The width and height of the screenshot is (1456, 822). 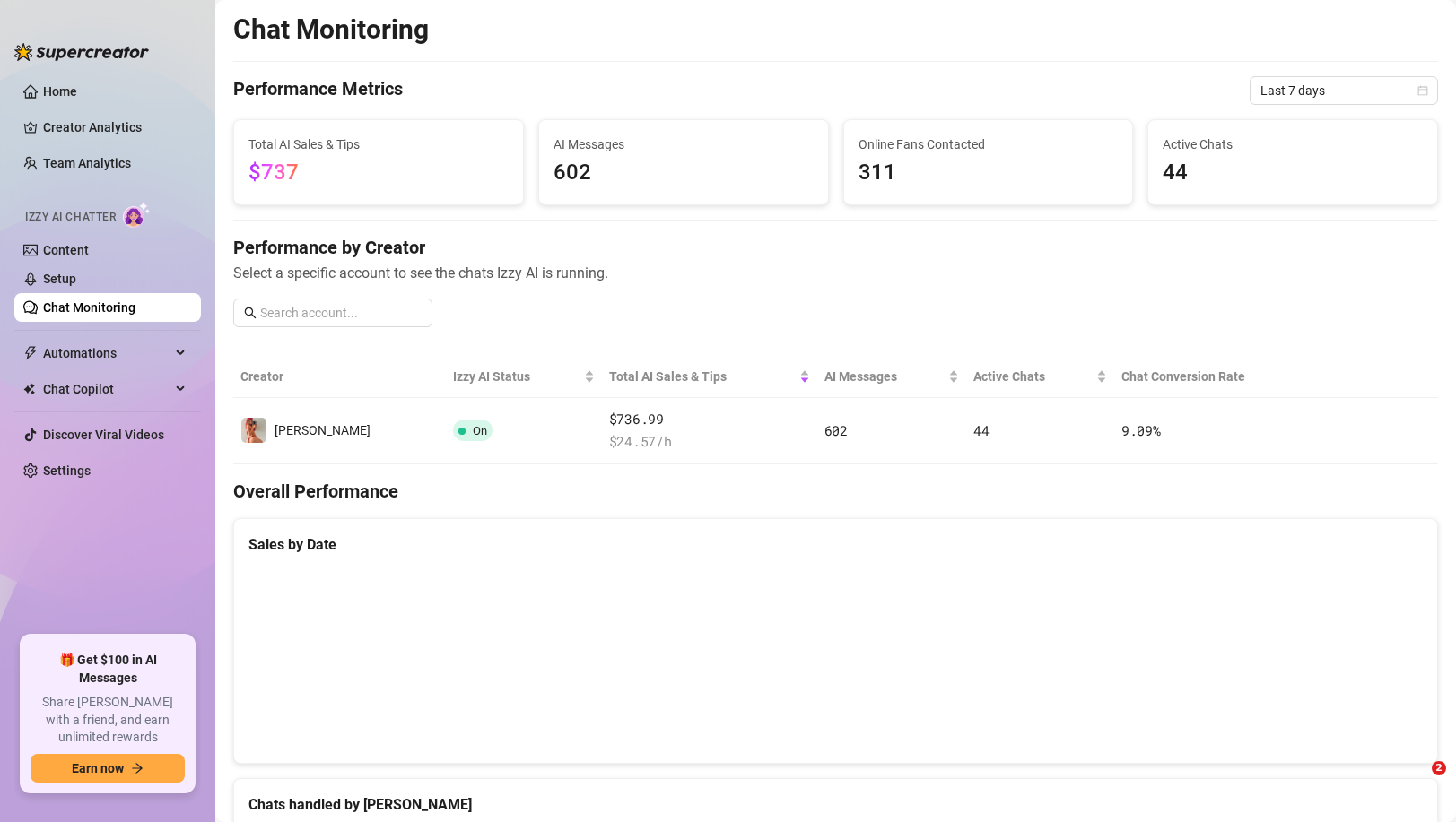 I want to click on a: Creator Analytics, so click(x=115, y=127).